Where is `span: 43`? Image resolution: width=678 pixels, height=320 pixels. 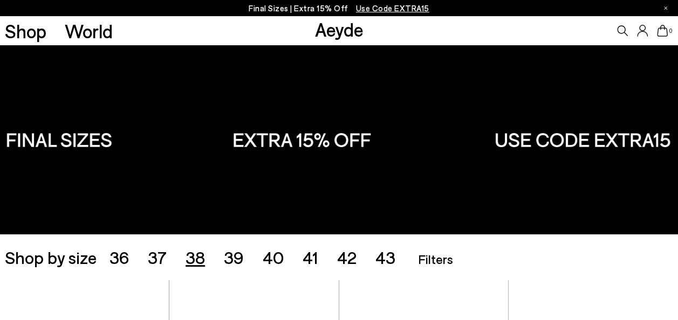 span: 43 is located at coordinates (384, 257).